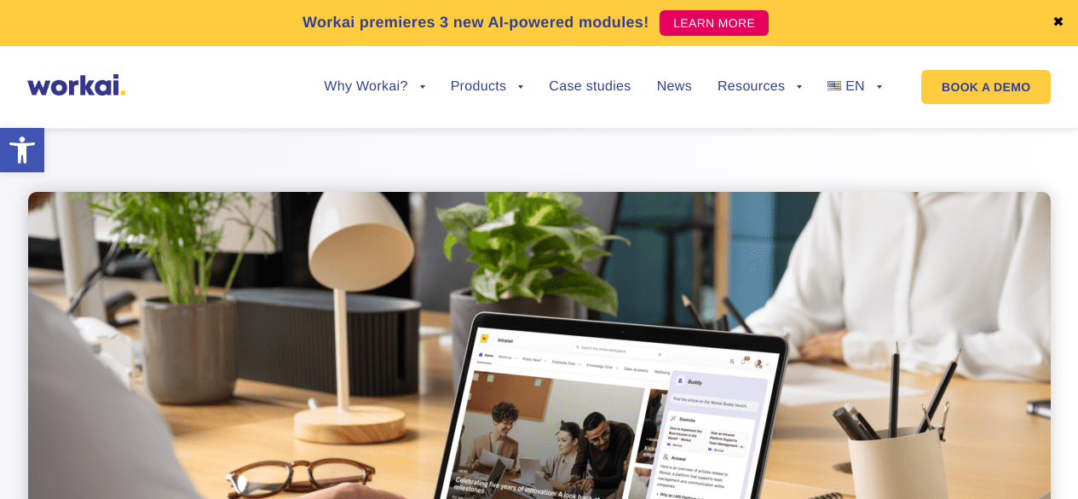 Image resolution: width=1078 pixels, height=499 pixels. I want to click on a: Resources, so click(759, 87).